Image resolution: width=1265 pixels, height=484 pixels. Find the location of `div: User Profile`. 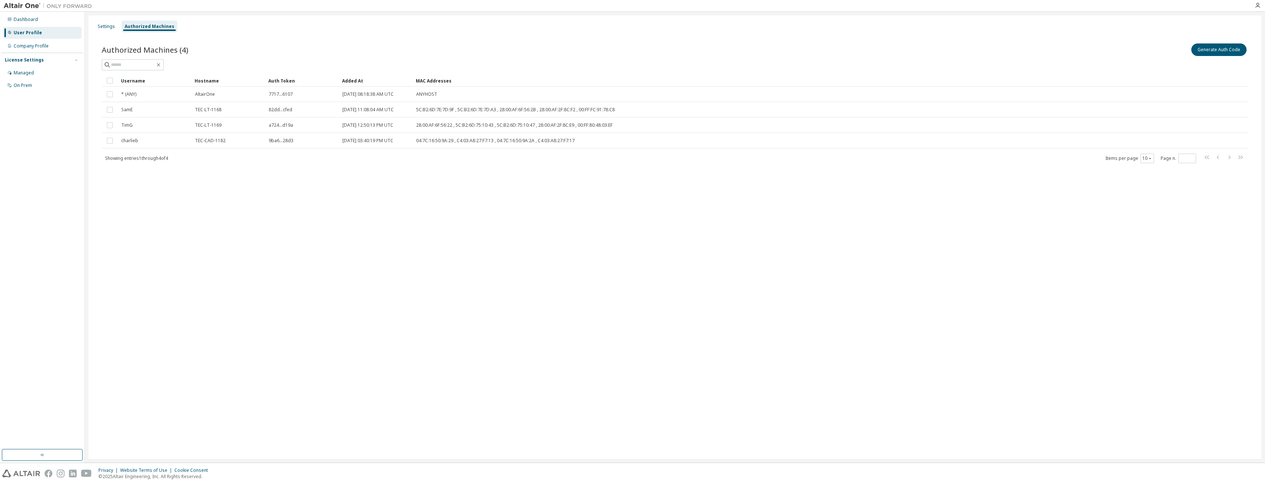

div: User Profile is located at coordinates (28, 33).